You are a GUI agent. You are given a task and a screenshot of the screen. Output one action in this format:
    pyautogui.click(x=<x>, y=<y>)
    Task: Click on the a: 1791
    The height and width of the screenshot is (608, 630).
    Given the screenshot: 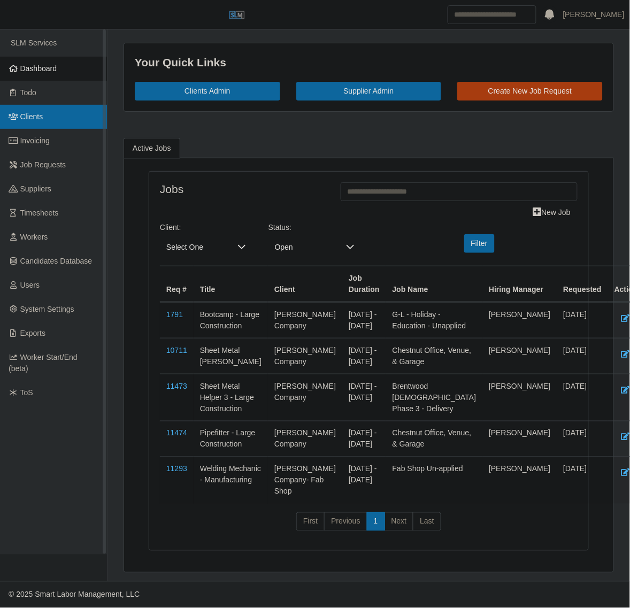 What is the action you would take?
    pyautogui.click(x=174, y=314)
    